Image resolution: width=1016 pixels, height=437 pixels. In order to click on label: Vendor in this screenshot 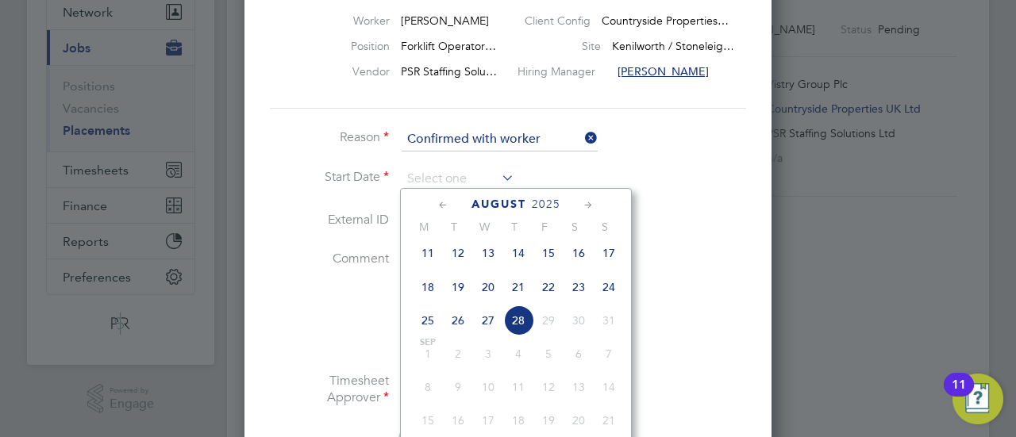, I will do `click(346, 71)`.